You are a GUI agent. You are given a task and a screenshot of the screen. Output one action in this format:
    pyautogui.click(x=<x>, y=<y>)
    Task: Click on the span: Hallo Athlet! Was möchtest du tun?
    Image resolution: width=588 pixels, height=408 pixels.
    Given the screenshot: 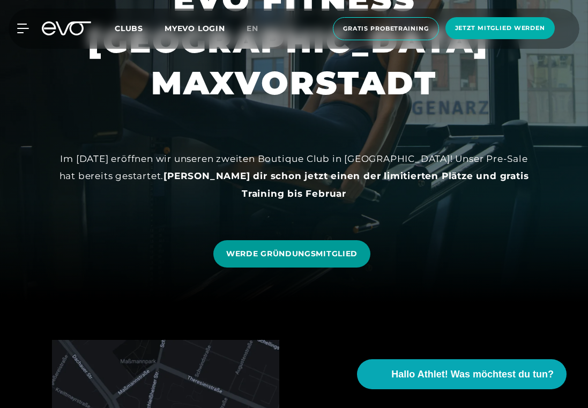 What is the action you would take?
    pyautogui.click(x=473, y=374)
    